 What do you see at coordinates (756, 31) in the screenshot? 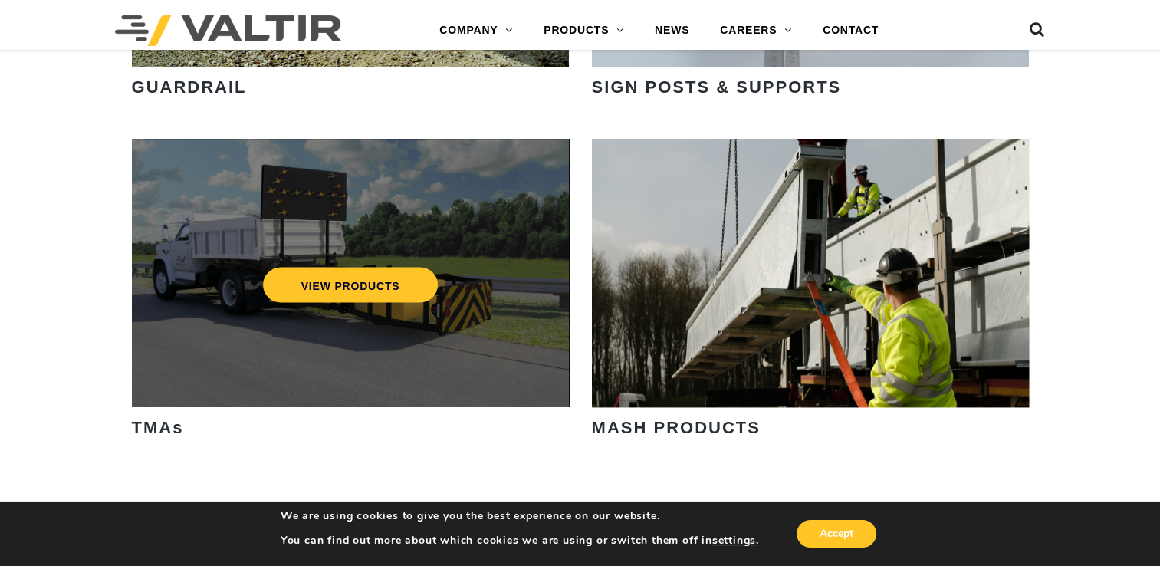
I see `a: CAREERS` at bounding box center [756, 31].